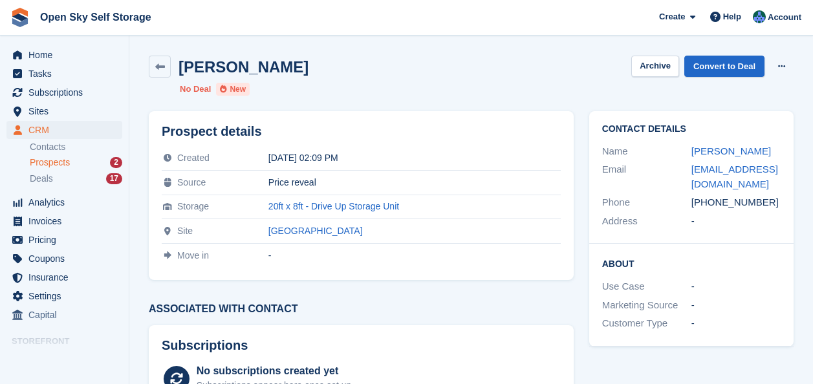 This screenshot has height=384, width=813. Describe the element at coordinates (67, 315) in the screenshot. I see `span: Capital` at that location.